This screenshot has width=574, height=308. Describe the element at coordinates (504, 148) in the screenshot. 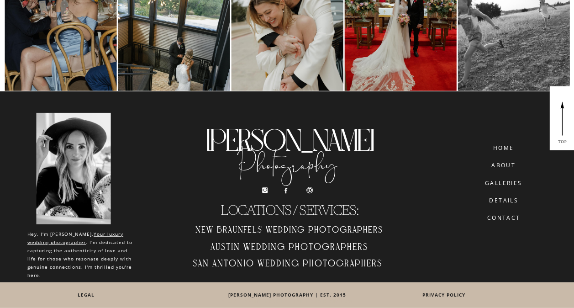

I see `nav: home` at that location.